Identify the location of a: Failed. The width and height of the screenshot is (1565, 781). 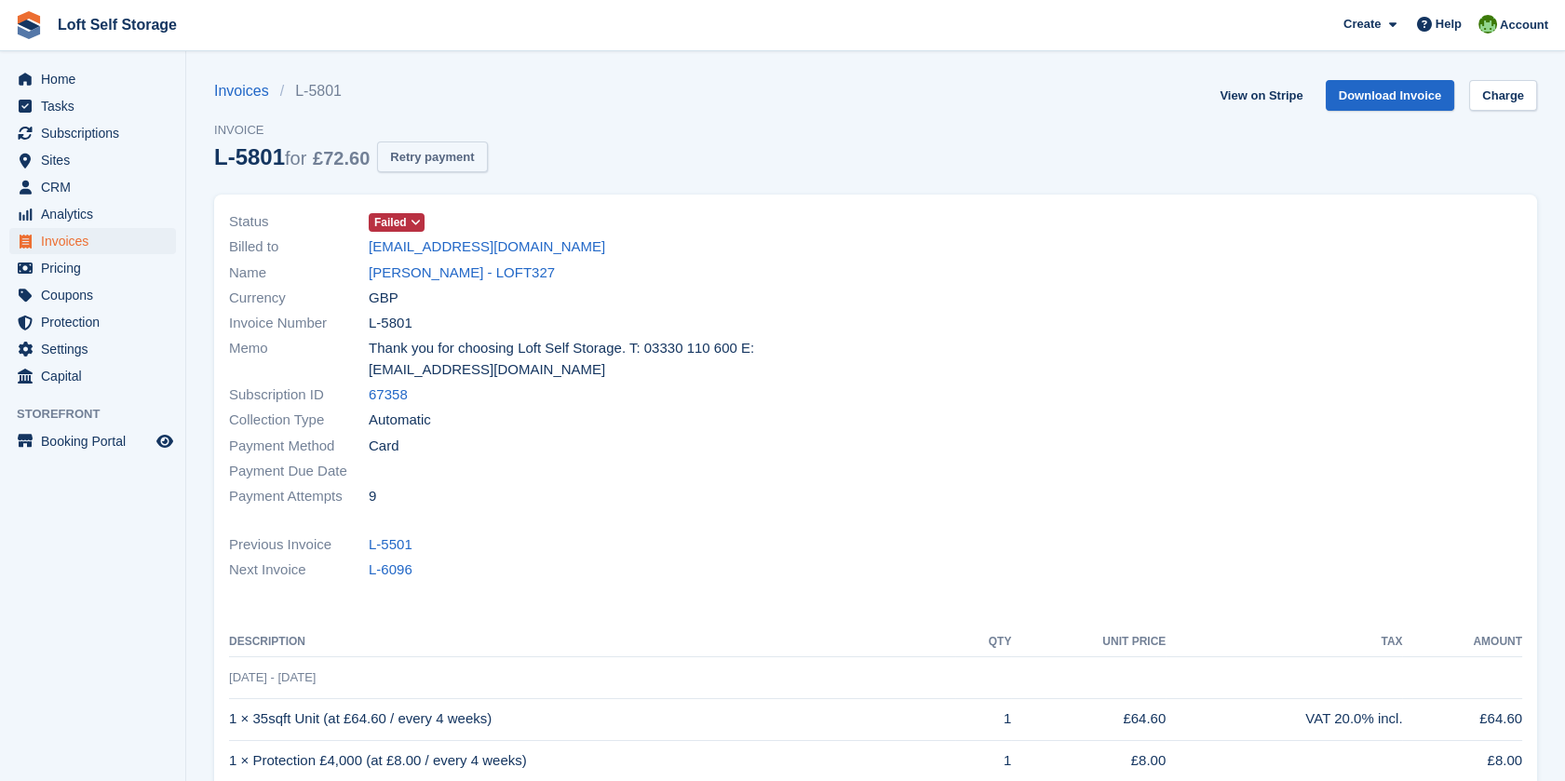
(396, 222).